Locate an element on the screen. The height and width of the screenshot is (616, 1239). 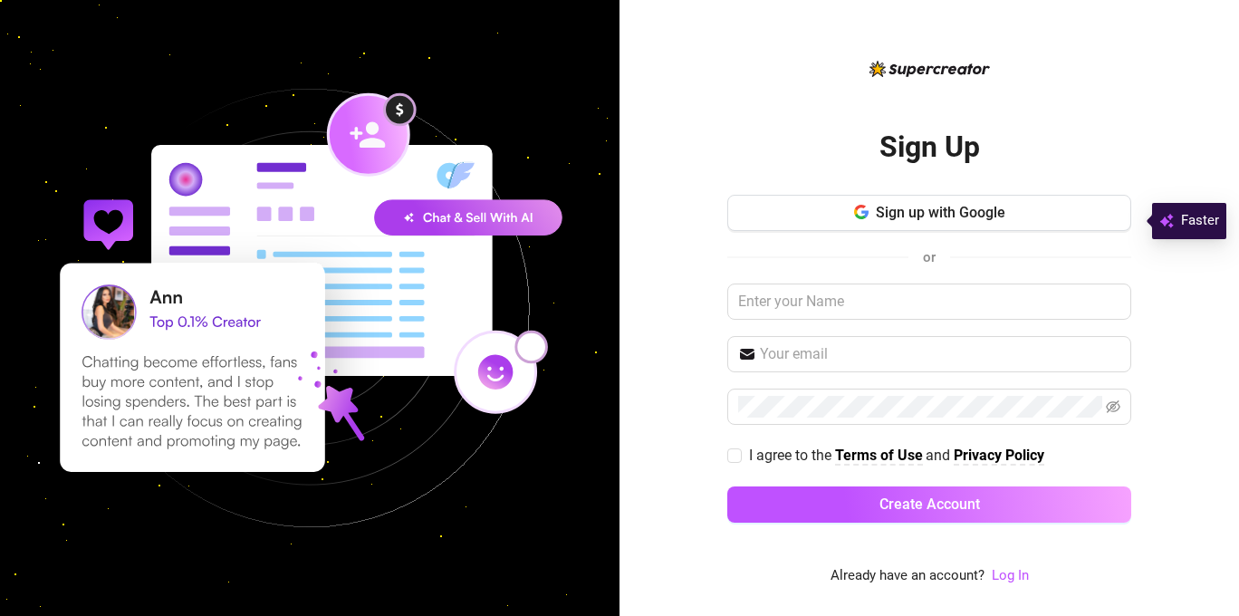
strong: Terms of Use is located at coordinates (878, 455).